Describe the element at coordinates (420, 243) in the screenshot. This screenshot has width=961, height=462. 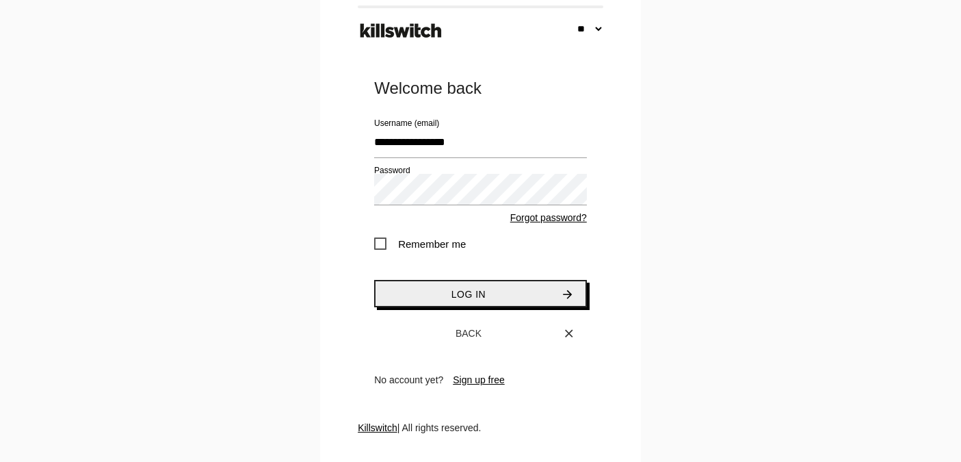
I see `span: Remember me` at that location.